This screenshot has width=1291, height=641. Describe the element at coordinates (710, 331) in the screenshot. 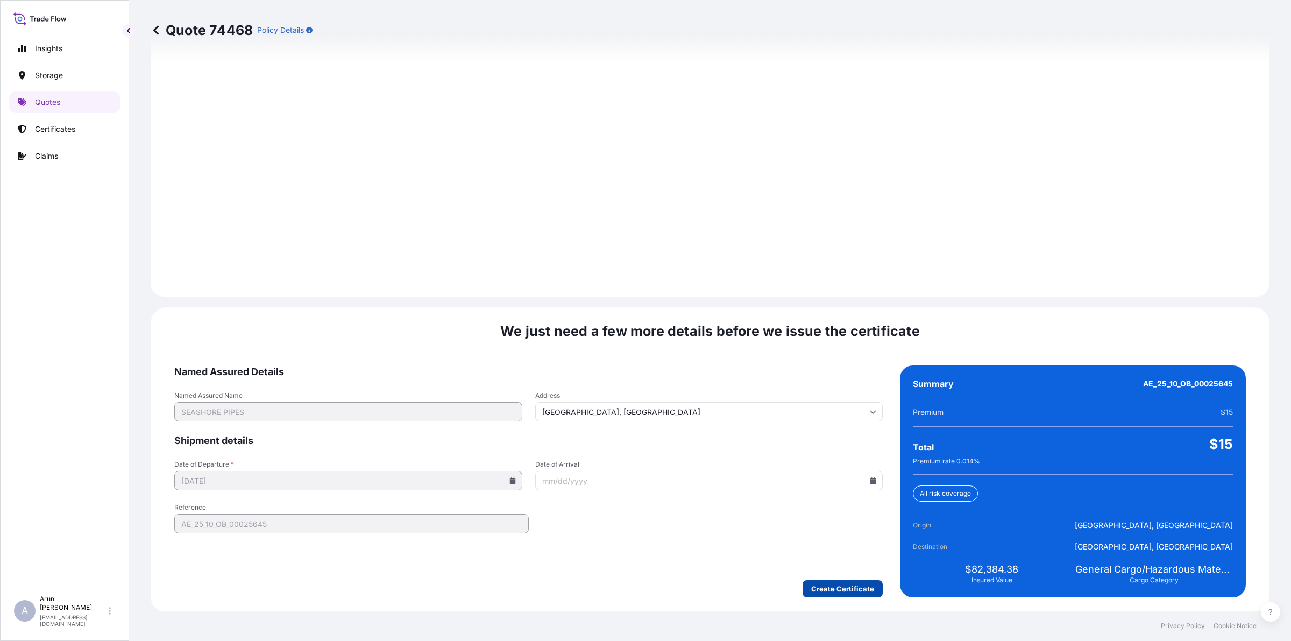

I see `span: We just need a few more details before we issue the certificate` at that location.